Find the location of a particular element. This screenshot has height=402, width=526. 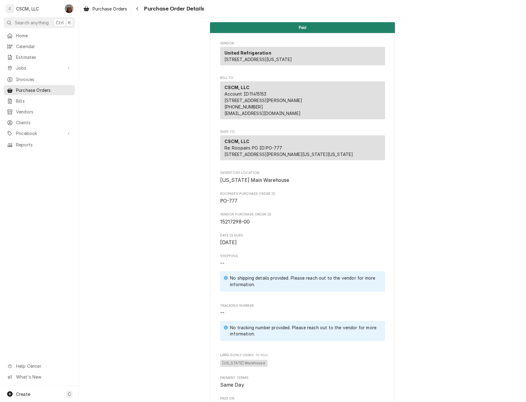

span: Clients is located at coordinates (44, 122).